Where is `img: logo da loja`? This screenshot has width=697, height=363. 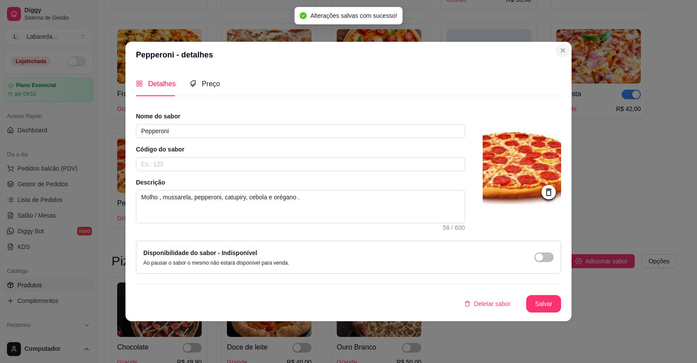 img: logo da loja is located at coordinates (522, 166).